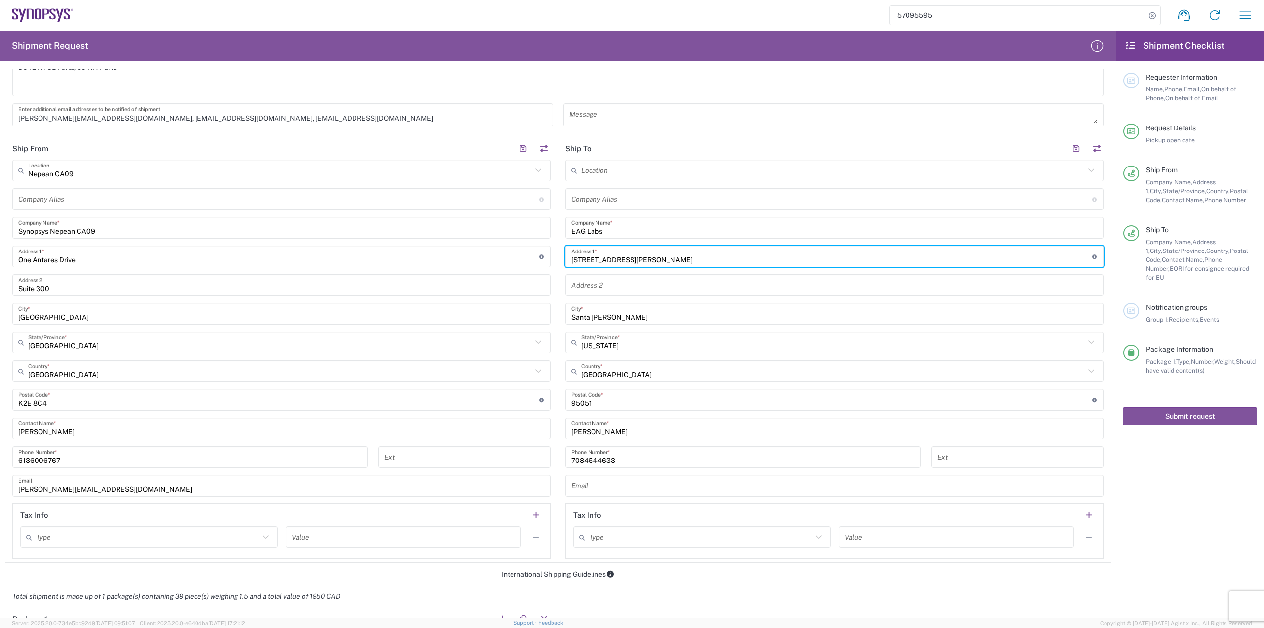  What do you see at coordinates (1198, 273) in the screenshot?
I see `span: EORI for consignee required for EU` at bounding box center [1198, 273].